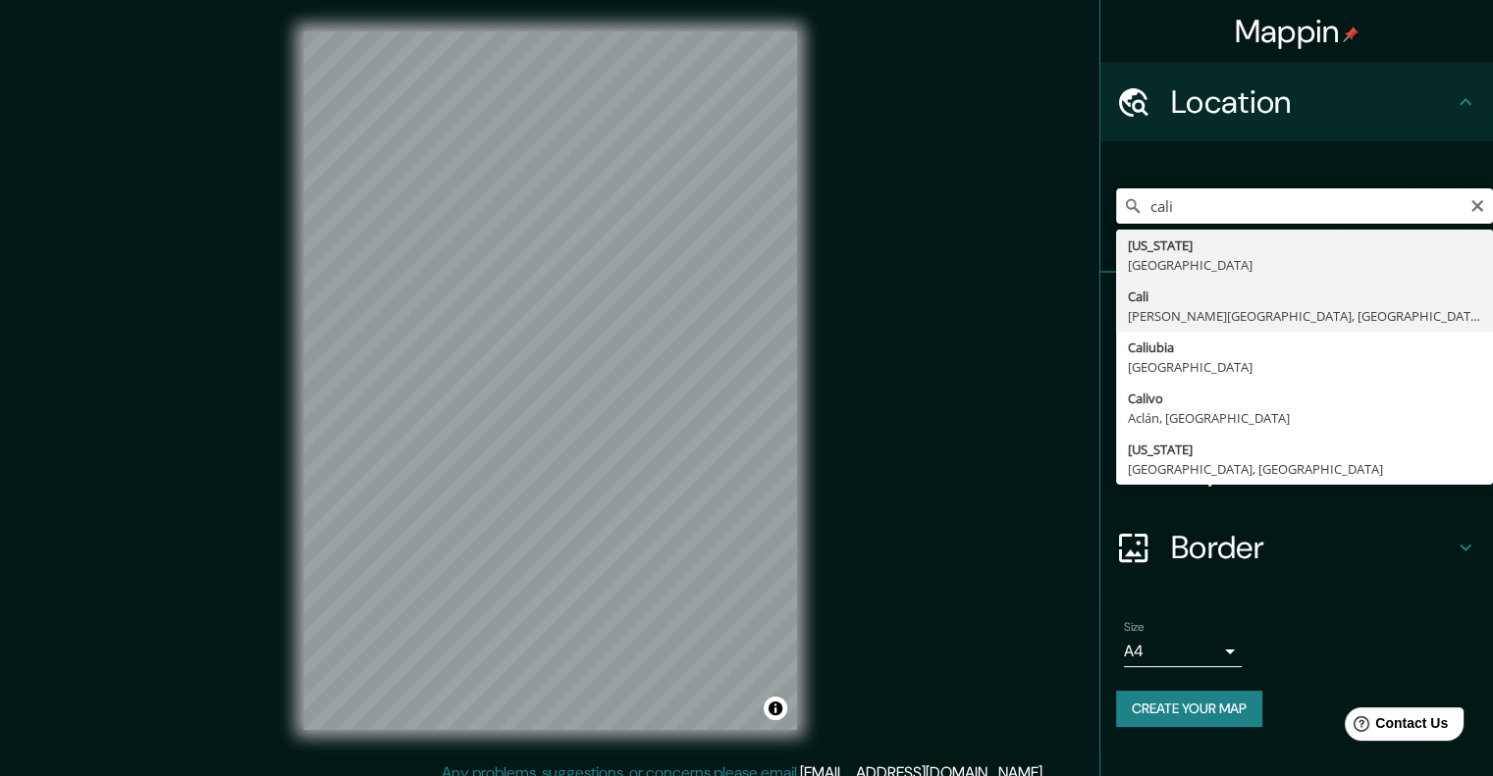 The width and height of the screenshot is (1493, 776). Describe the element at coordinates (775, 709) in the screenshot. I see `button: Toggle attribution` at that location.